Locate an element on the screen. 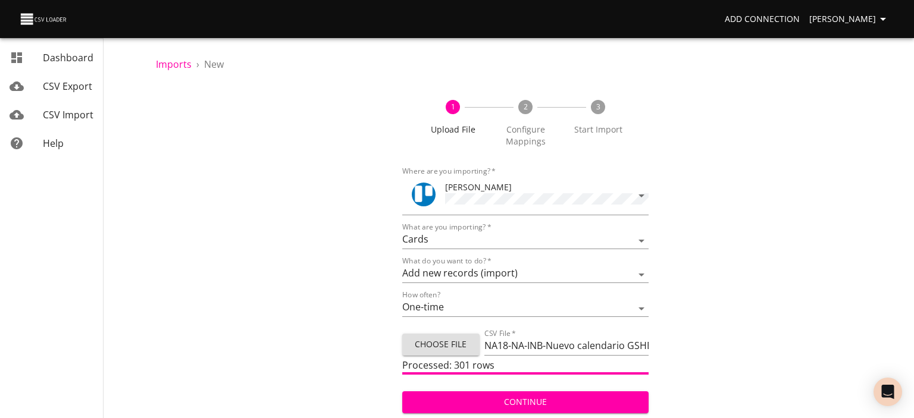 The image size is (914, 418). img: CSV Loader is located at coordinates (44, 19).